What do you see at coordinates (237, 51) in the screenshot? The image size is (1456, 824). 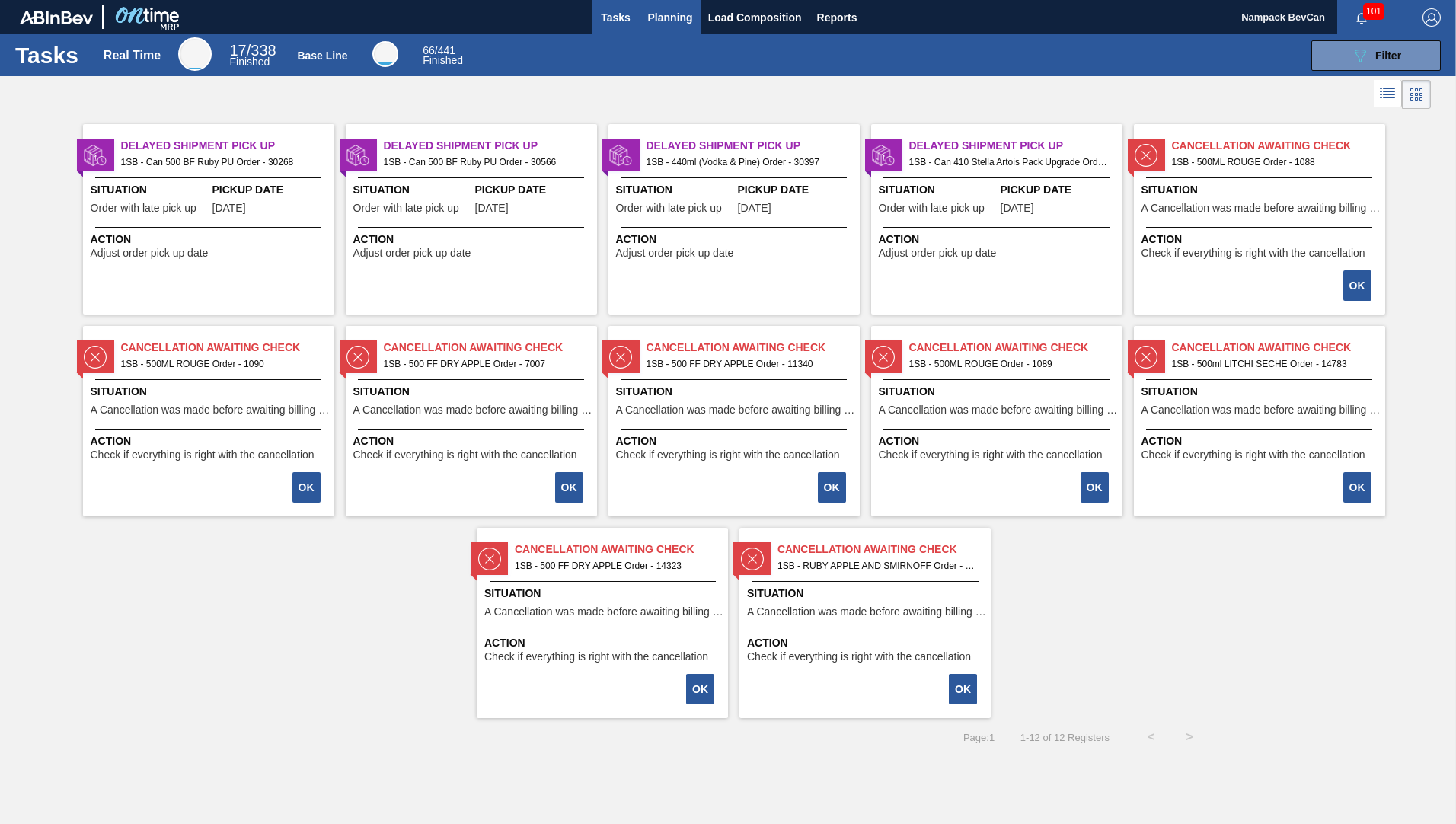 I see `span: 17` at bounding box center [237, 51].